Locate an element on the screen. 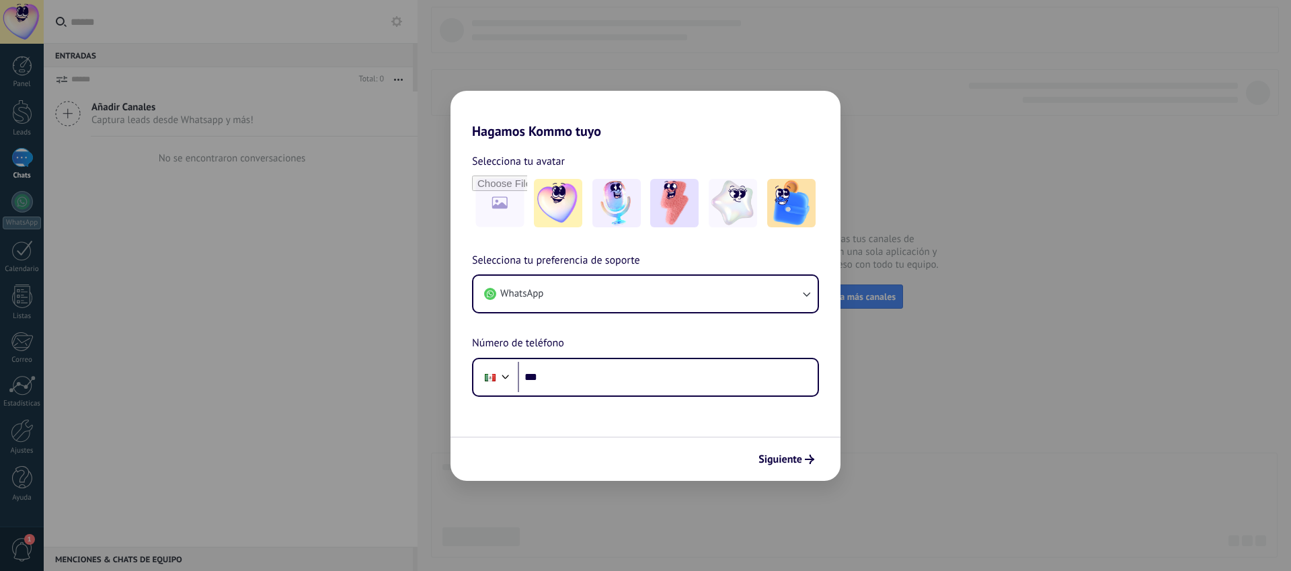 This screenshot has width=1291, height=571. span: WhatsApp is located at coordinates (522, 294).